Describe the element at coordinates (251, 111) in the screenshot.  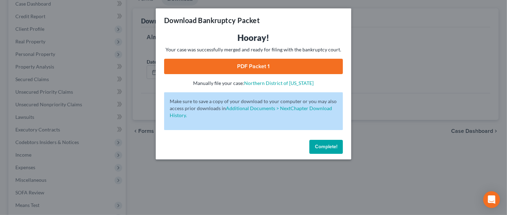
I see `a: Additional Documents > NextChapter Download History.` at that location.